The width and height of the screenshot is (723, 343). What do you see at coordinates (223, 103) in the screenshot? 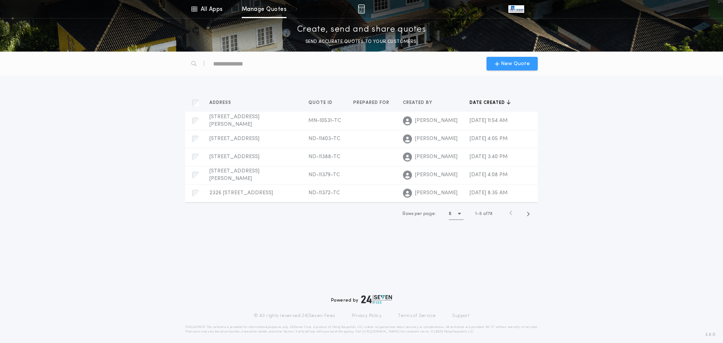
I see `button: Address` at bounding box center [223, 103].